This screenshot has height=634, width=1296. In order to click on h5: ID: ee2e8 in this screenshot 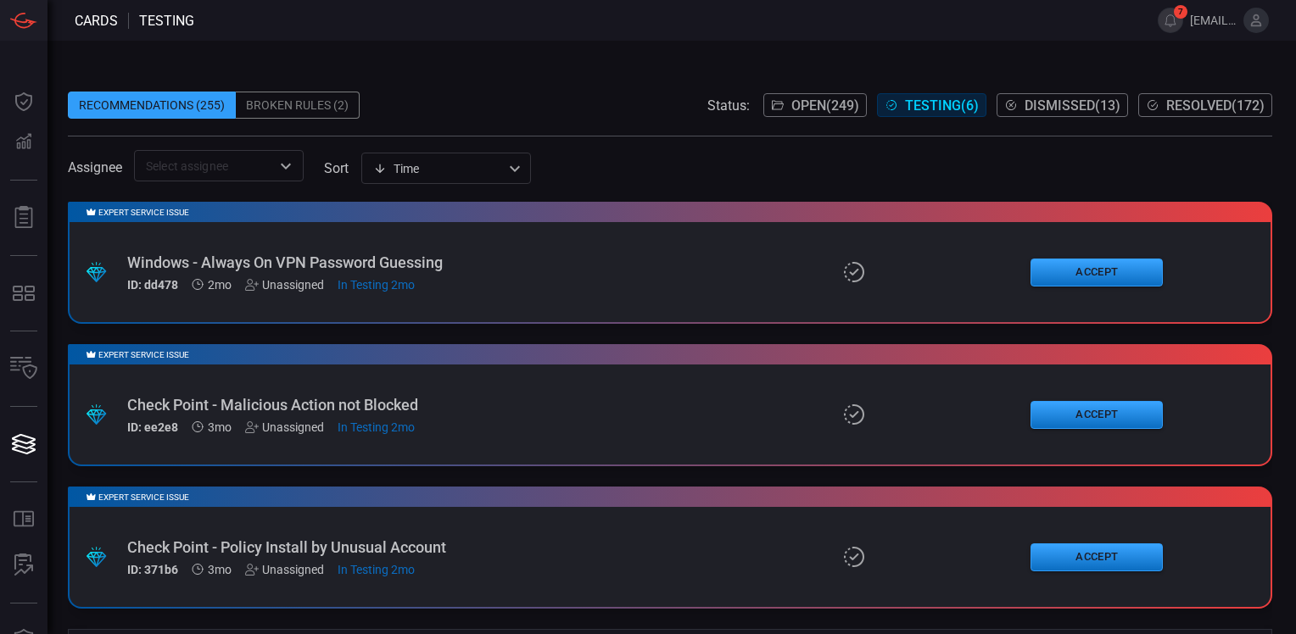, I will do `click(153, 427)`.